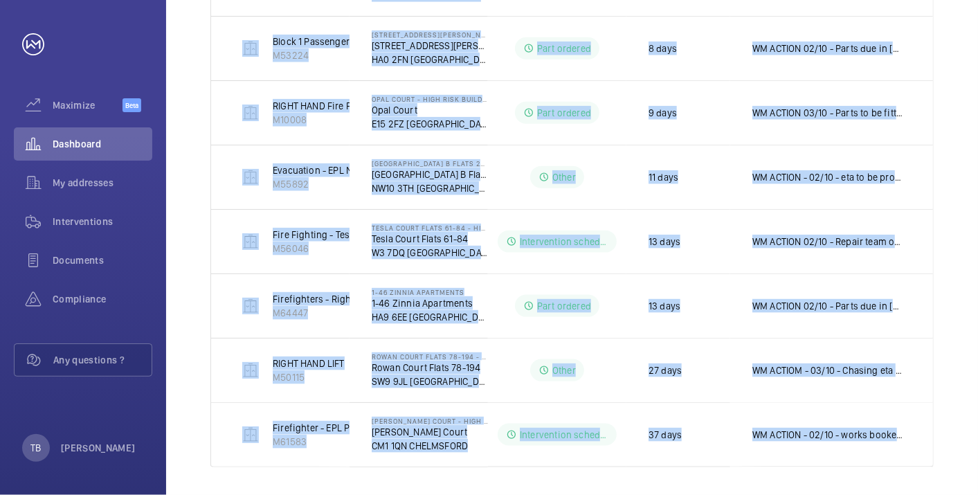  Describe the element at coordinates (430, 99) in the screenshot. I see `p: Opal Court - High Risk Building` at that location.